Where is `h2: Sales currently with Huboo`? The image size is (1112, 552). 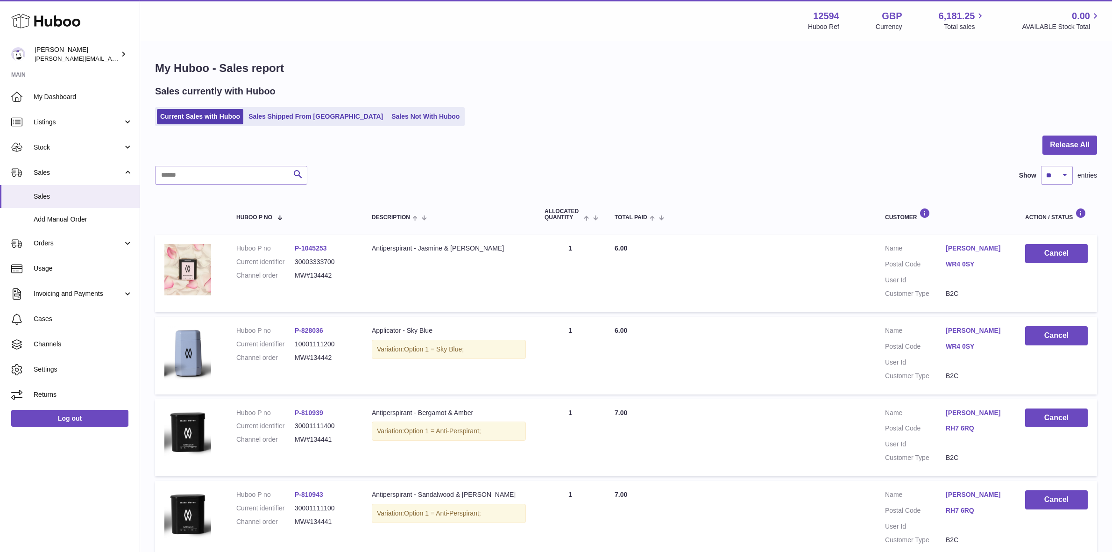
h2: Sales currently with Huboo is located at coordinates (215, 91).